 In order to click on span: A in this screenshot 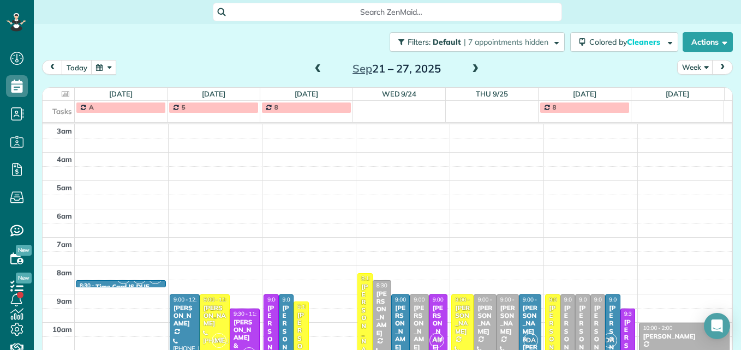, I will do `click(91, 107)`.